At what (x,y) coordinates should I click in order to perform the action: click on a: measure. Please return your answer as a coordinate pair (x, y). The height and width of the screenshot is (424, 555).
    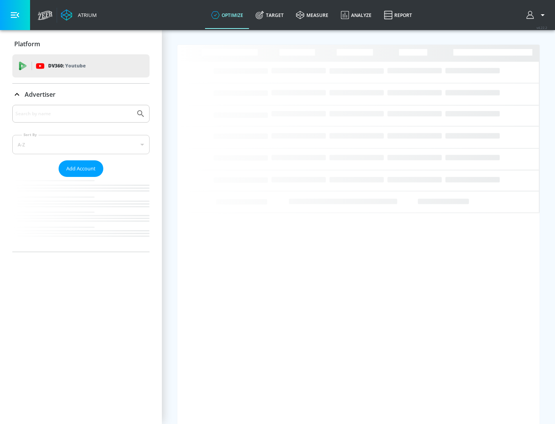
    Looking at the image, I should click on (312, 15).